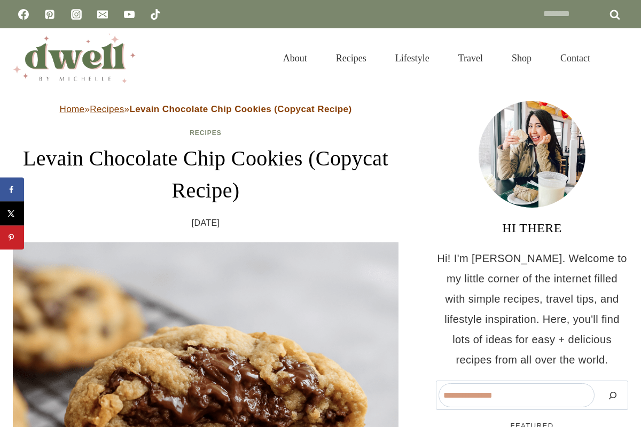 This screenshot has width=641, height=427. I want to click on a: Home, so click(72, 109).